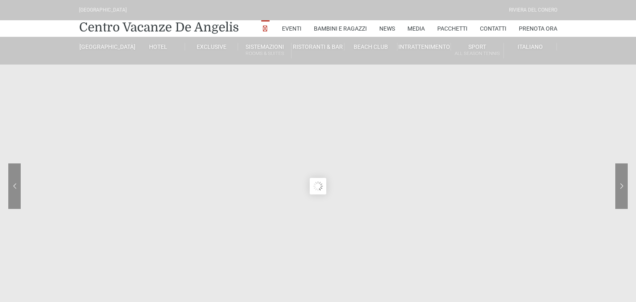  What do you see at coordinates (530, 47) in the screenshot?
I see `a: Italiano` at bounding box center [530, 47].